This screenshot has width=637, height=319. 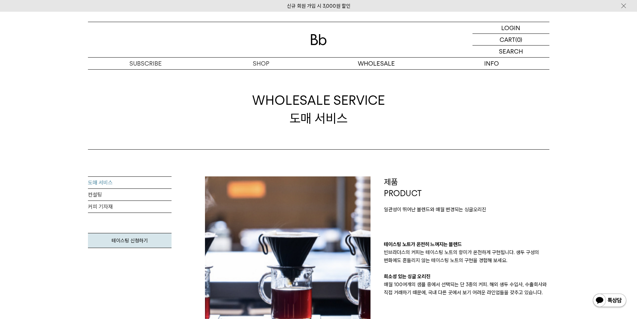 I want to click on img: 로고, so click(x=319, y=39).